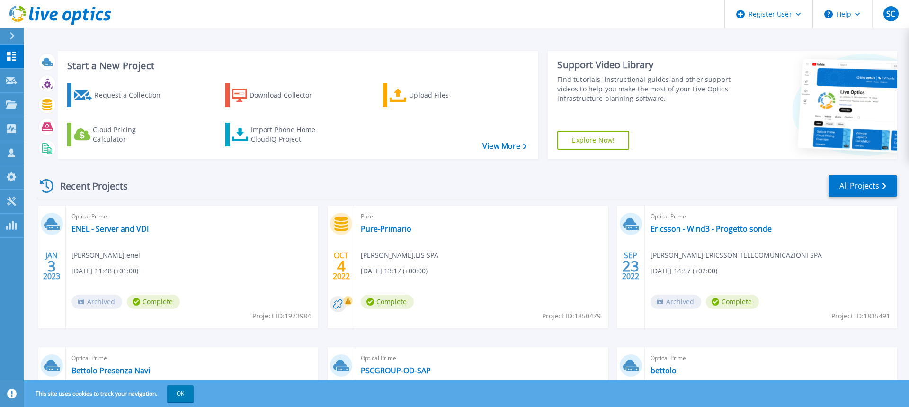  Describe the element at coordinates (297, 66) in the screenshot. I see `h3: Start a New Project` at that location.